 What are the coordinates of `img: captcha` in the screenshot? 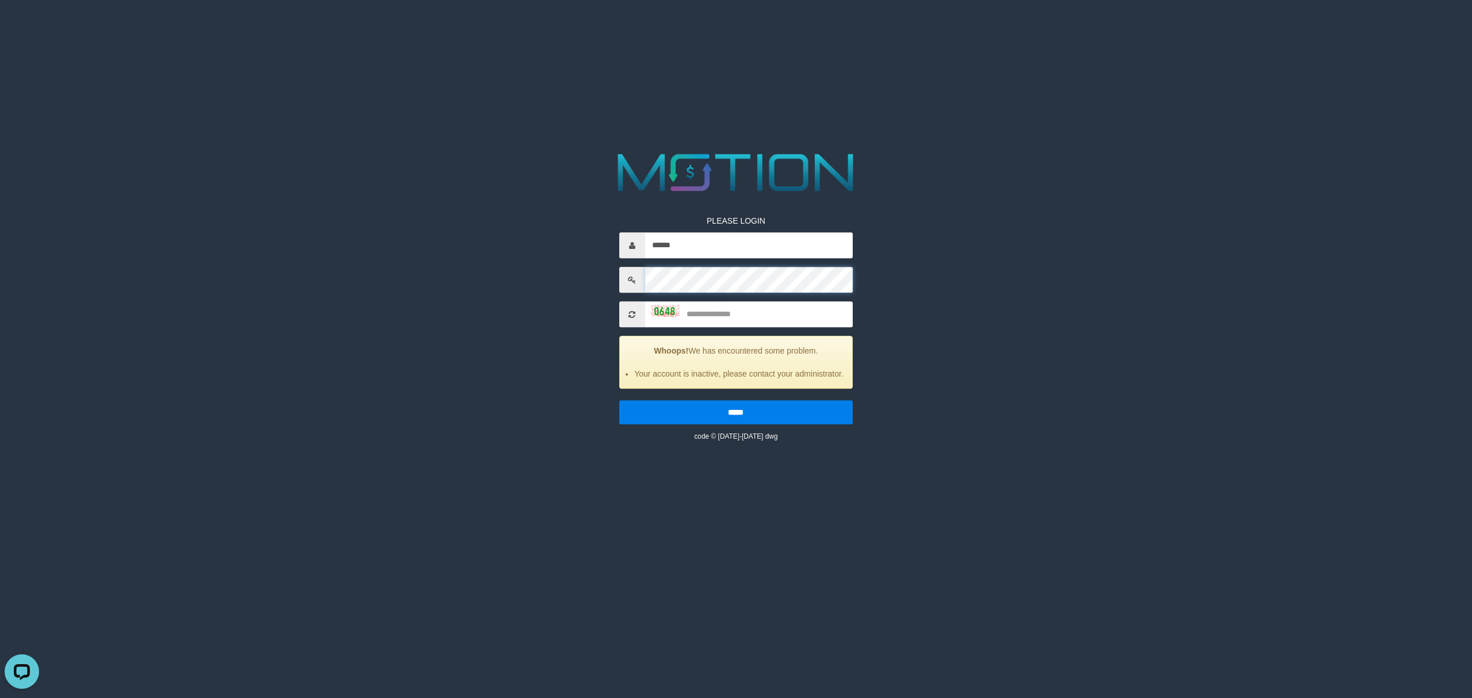 It's located at (665, 311).